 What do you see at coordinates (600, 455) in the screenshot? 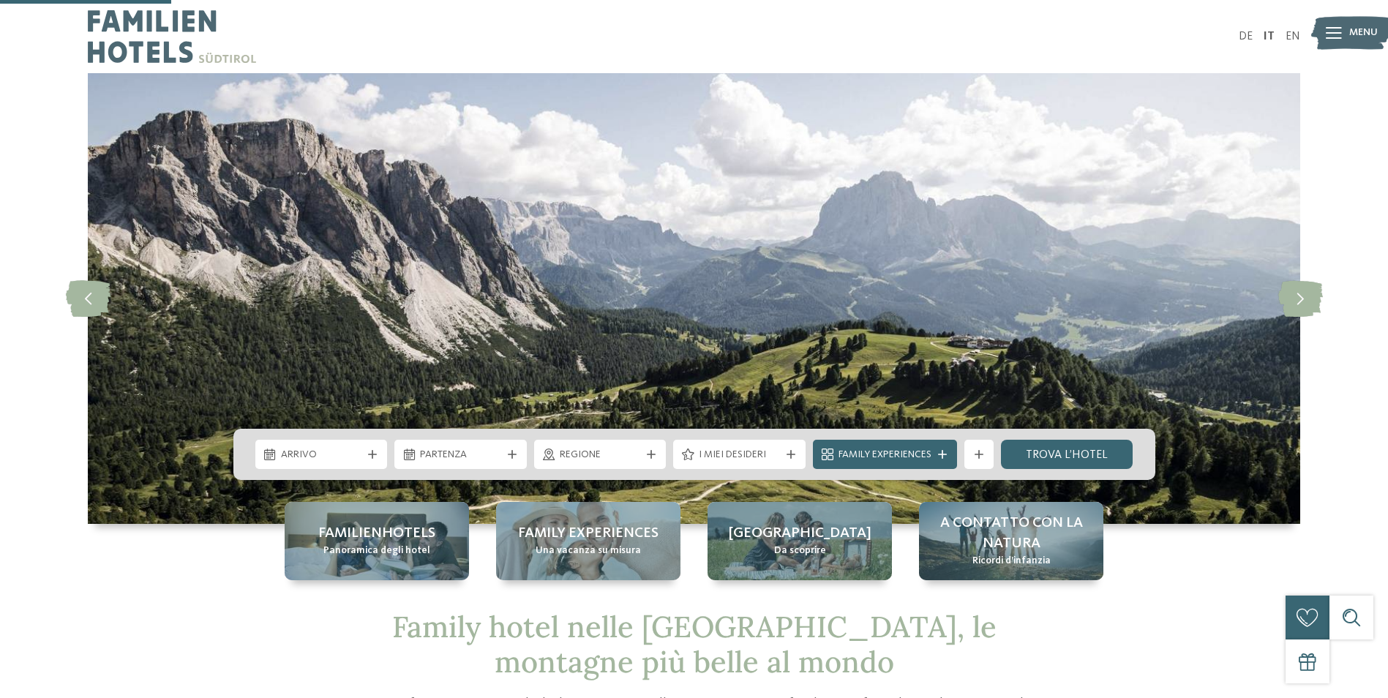
I see `span: Regione` at bounding box center [600, 455].